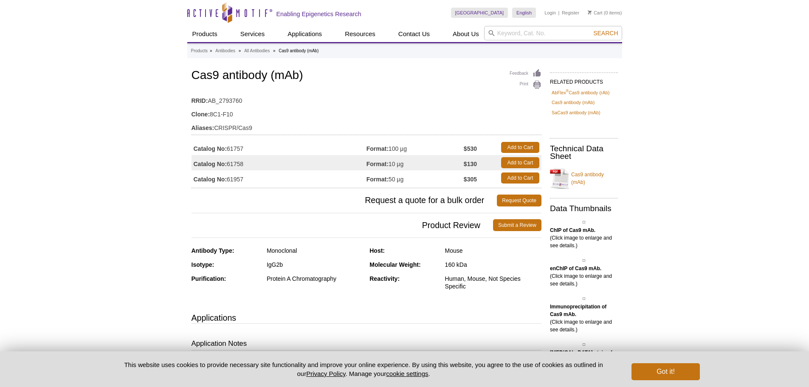 The height and width of the screenshot is (387, 809). Describe the element at coordinates (666, 372) in the screenshot. I see `button: Got it!` at that location.